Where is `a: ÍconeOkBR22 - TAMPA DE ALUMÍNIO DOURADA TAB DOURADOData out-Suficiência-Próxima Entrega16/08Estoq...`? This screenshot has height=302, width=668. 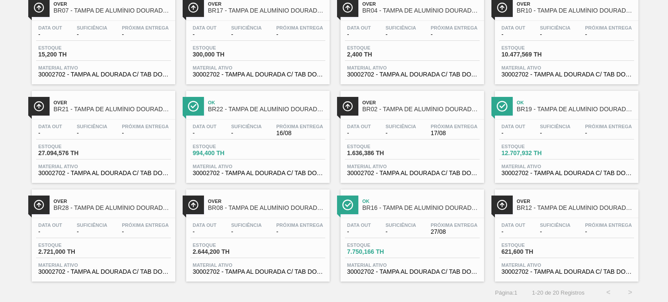
a: ÍconeOkBR22 - TAMPA DE ALUMÍNIO DOURADA TAB DOURADOData out-Suficiência-Próxima Entrega16/08Estoq... is located at coordinates (257, 133).